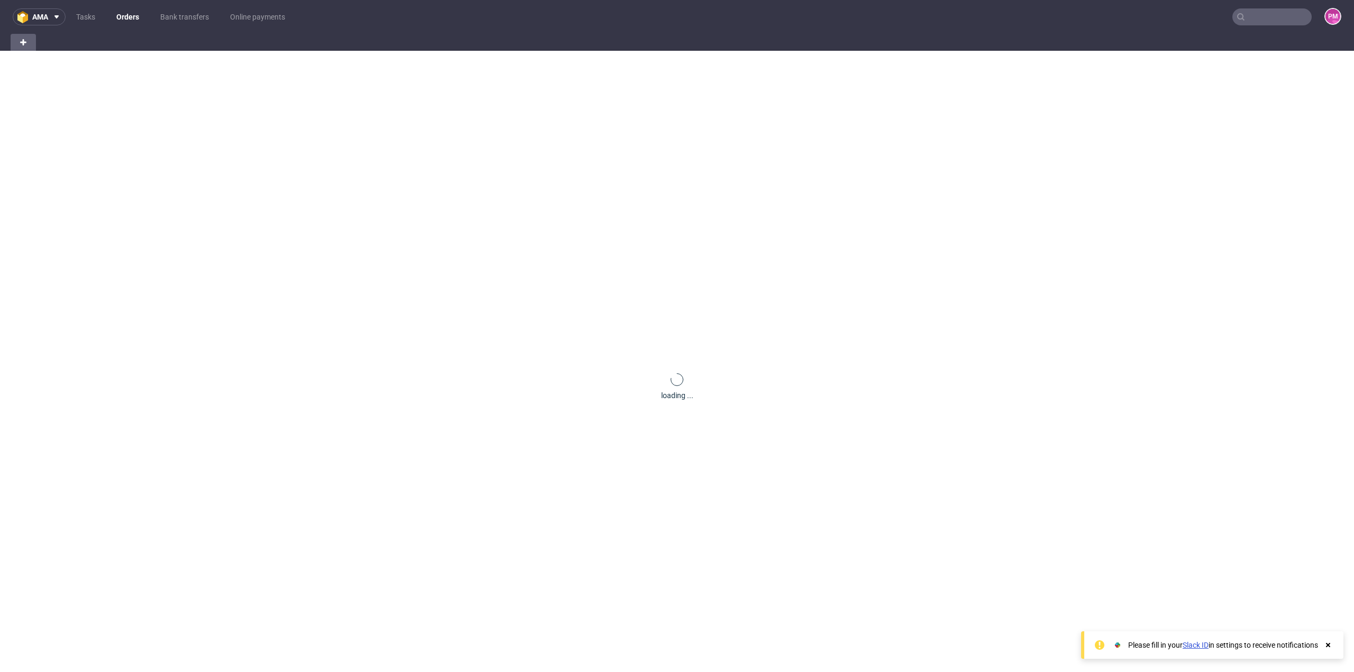  I want to click on a: Slack ID, so click(1195, 645).